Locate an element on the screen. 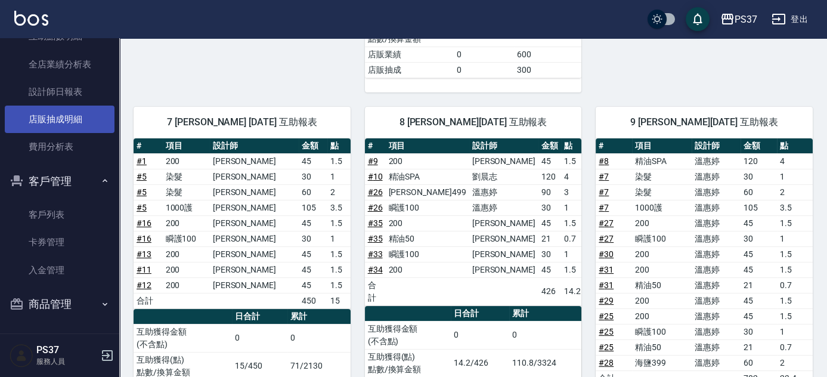 Image resolution: width=827 pixels, height=377 pixels. td: 染髮 is located at coordinates (186, 192).